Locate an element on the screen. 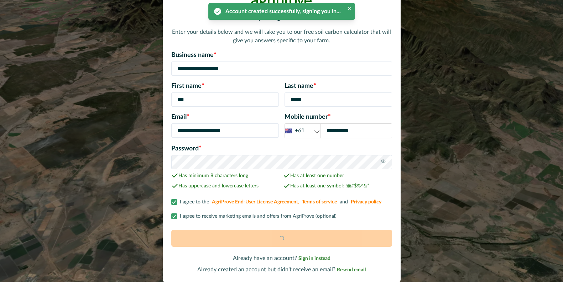 The width and height of the screenshot is (563, 282). p: Password is located at coordinates (282, 149).